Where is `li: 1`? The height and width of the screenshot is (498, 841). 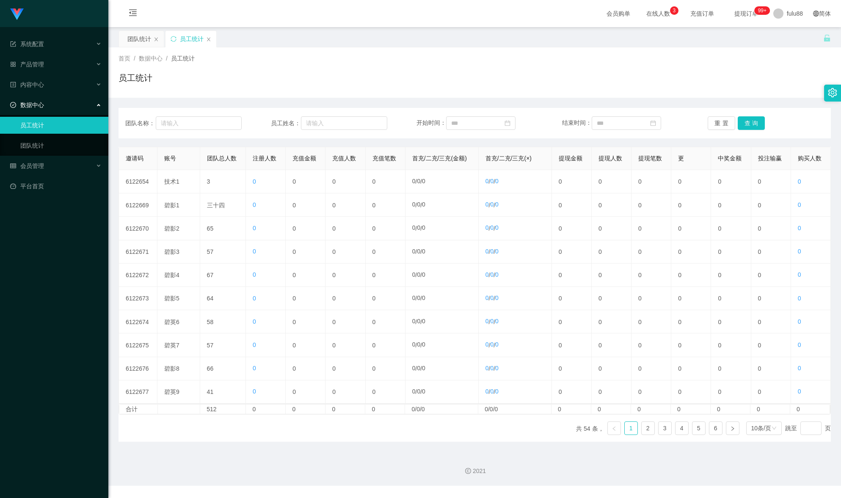 li: 1 is located at coordinates (631, 429).